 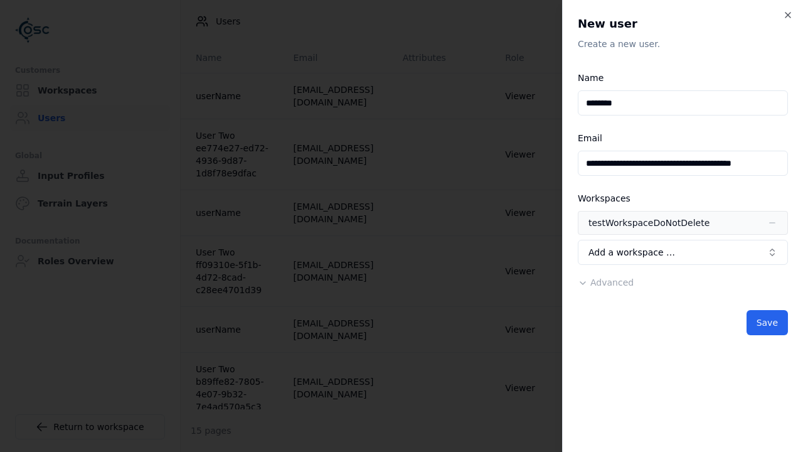 What do you see at coordinates (590, 138) in the screenshot?
I see `label: Email` at bounding box center [590, 138].